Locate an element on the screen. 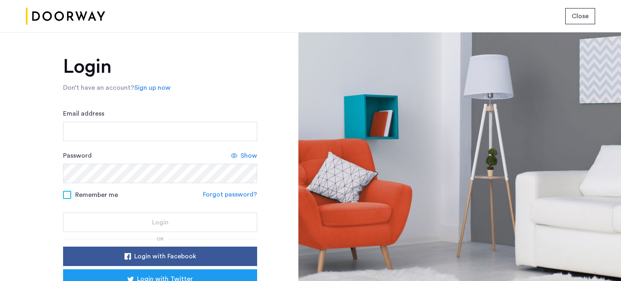  span: Login is located at coordinates (160, 222).